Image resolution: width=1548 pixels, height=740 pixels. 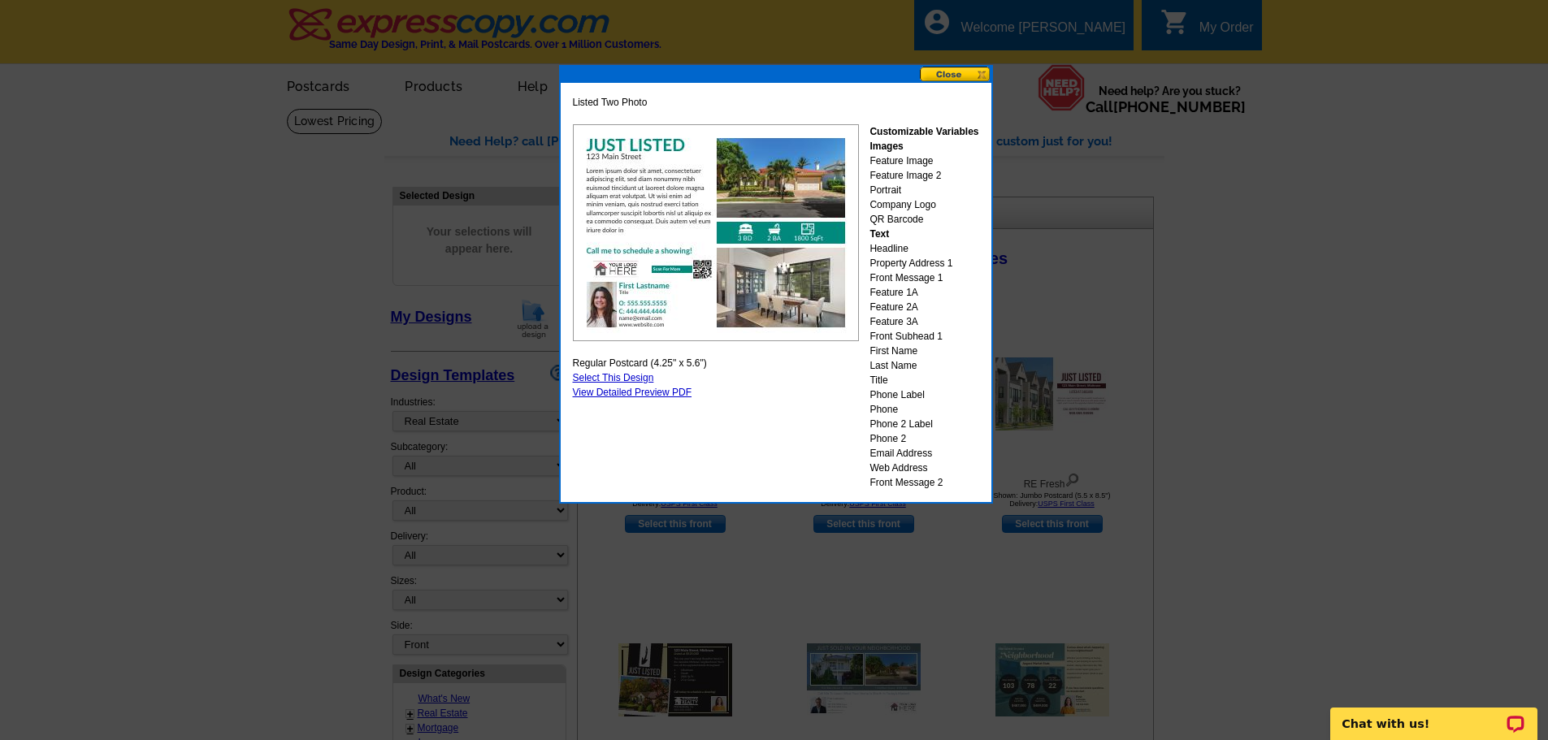 What do you see at coordinates (197, 35) in the screenshot?
I see `button: Open LiveChat chat widget` at bounding box center [197, 35].